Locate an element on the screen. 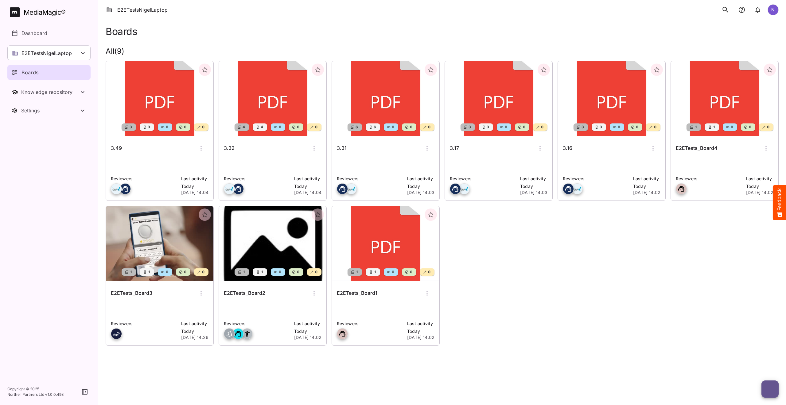 The width and height of the screenshot is (786, 405). div: Settings is located at coordinates (50, 111).